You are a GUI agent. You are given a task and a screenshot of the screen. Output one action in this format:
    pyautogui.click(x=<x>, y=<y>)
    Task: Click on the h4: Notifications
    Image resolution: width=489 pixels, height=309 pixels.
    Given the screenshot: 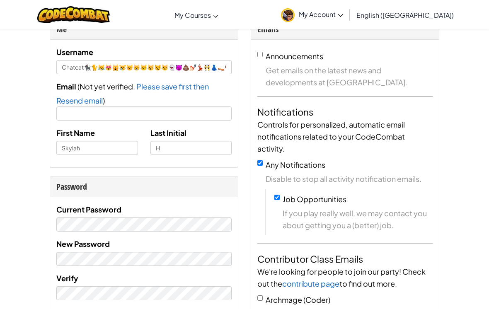 What is the action you would take?
    pyautogui.click(x=344, y=112)
    